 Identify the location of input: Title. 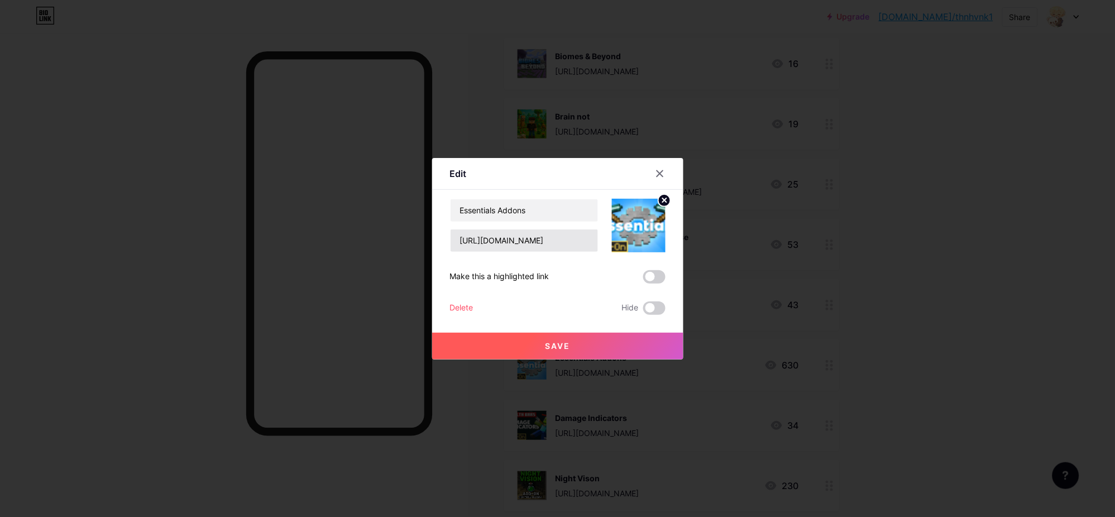
(524, 211).